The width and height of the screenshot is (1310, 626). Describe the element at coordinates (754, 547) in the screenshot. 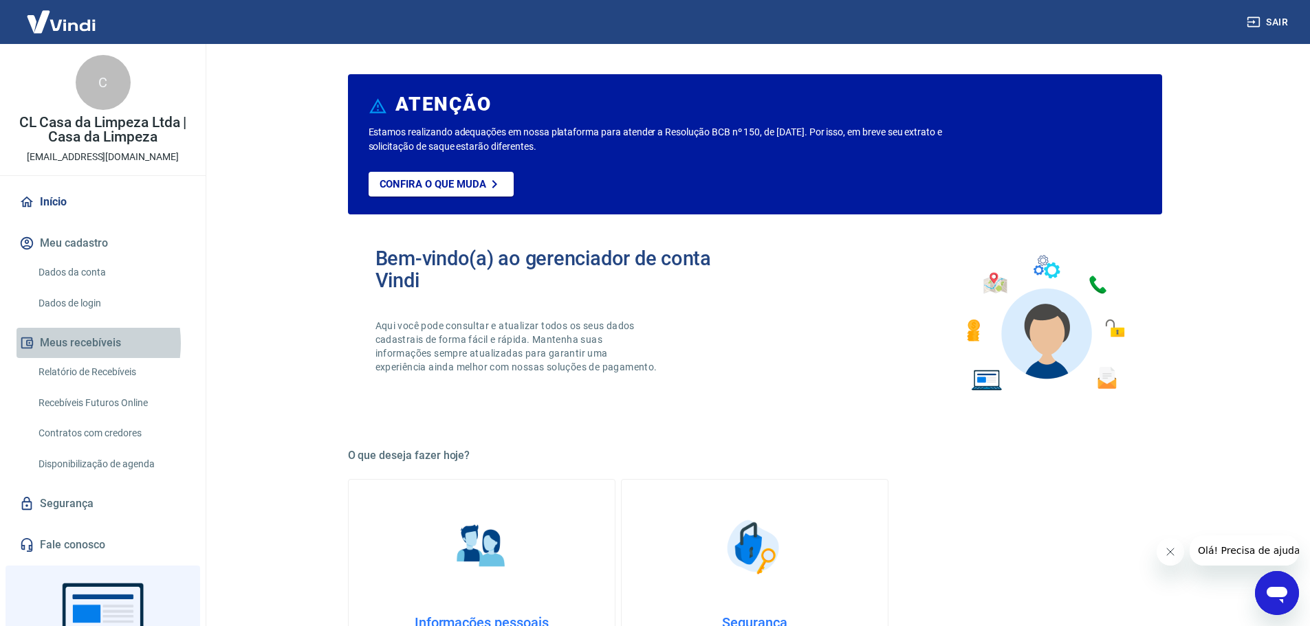

I see `img: Segurança` at that location.